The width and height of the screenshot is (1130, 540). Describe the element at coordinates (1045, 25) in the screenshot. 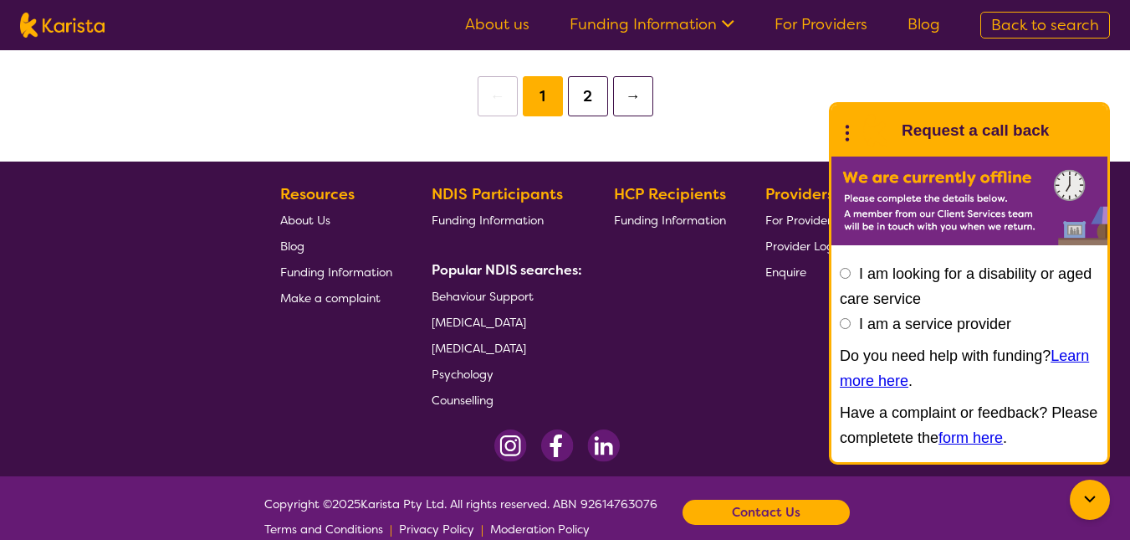

I see `span: Back to search` at that location.